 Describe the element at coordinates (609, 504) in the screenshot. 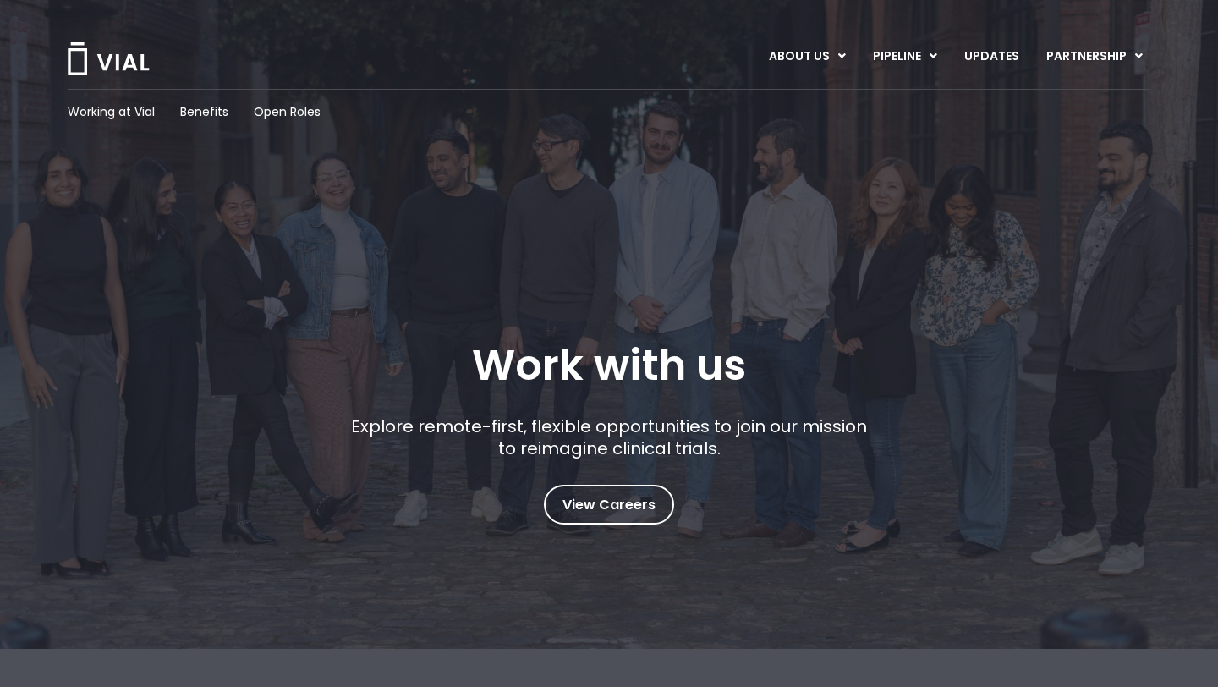

I see `a: View Careers` at that location.